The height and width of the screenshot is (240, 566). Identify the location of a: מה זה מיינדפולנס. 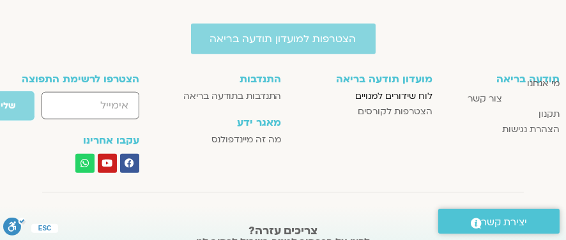
(228, 140).